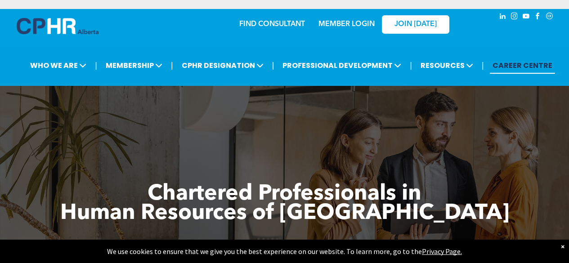 The image size is (569, 263). I want to click on a: Social network, so click(550, 17).